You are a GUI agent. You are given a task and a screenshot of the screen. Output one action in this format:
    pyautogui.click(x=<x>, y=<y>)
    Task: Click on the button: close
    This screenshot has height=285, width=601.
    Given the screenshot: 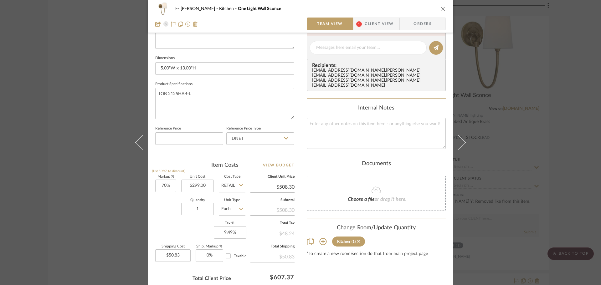 What is the action you would take?
    pyautogui.click(x=443, y=9)
    